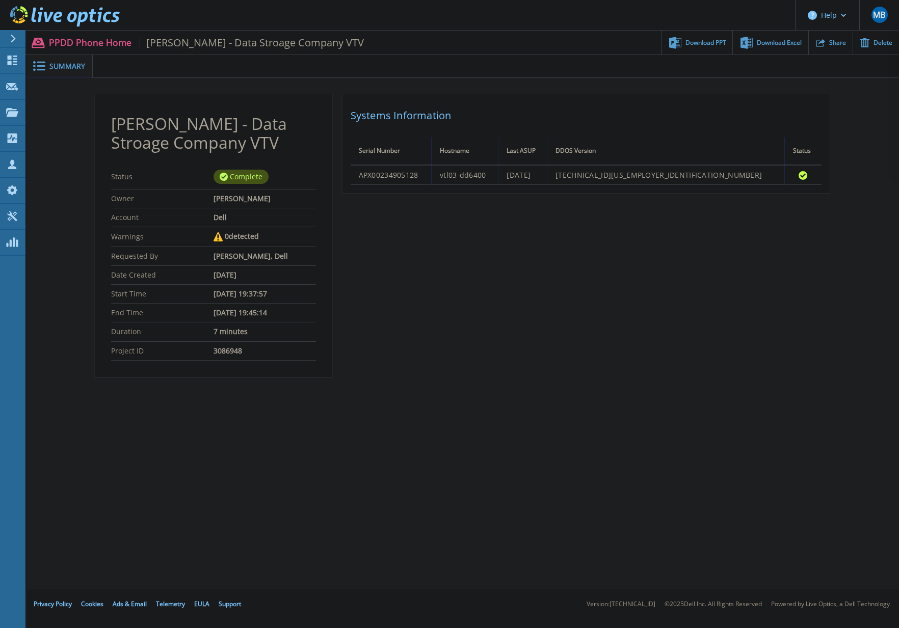 The image size is (899, 628). Describe the element at coordinates (830, 604) in the screenshot. I see `li: Powered by Live Optics, a Dell Technology` at that location.